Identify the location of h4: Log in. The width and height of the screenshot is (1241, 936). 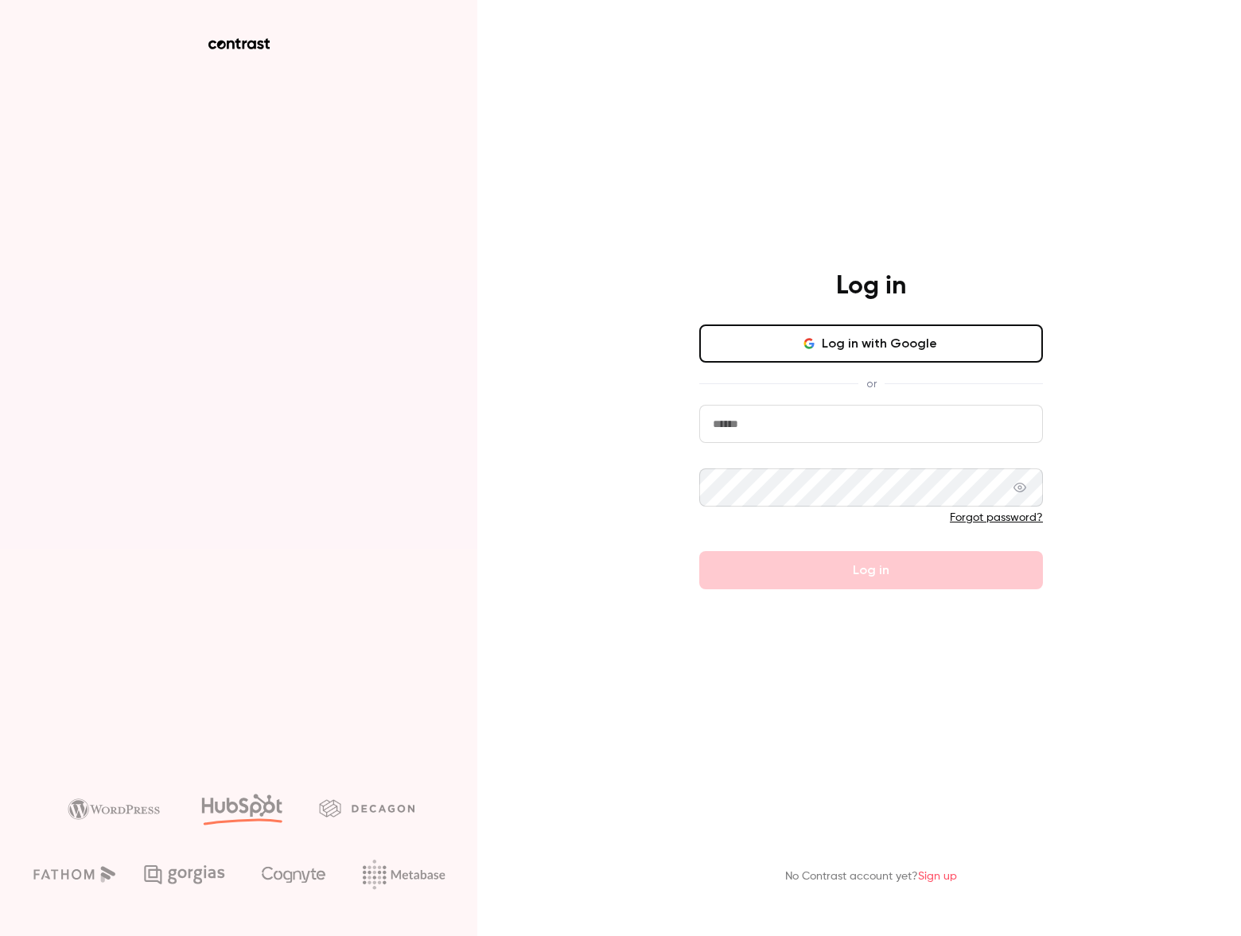
(871, 286).